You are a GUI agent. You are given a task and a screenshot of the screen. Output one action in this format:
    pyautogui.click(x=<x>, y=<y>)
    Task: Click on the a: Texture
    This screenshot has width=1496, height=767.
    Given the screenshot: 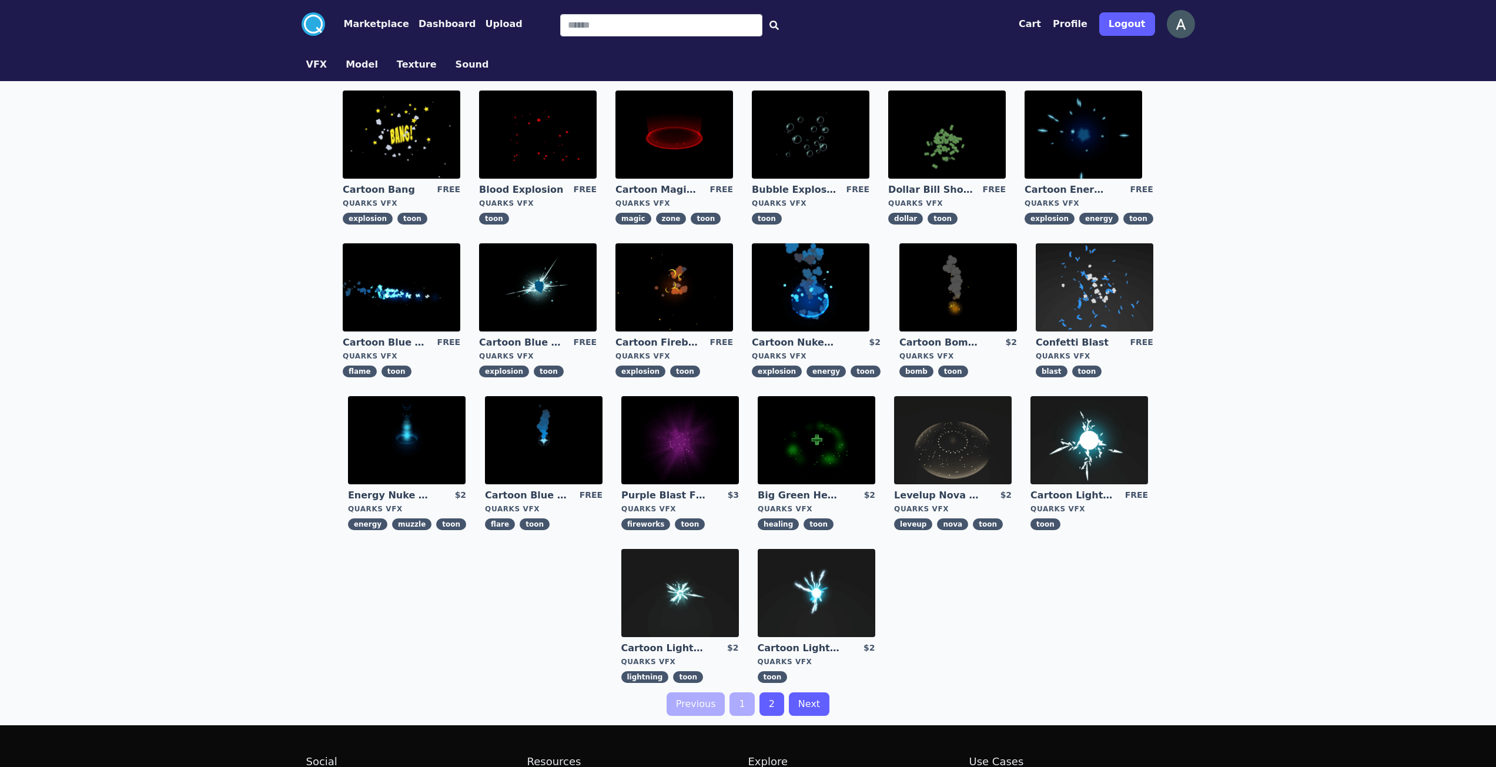 What is the action you would take?
    pyautogui.click(x=417, y=65)
    